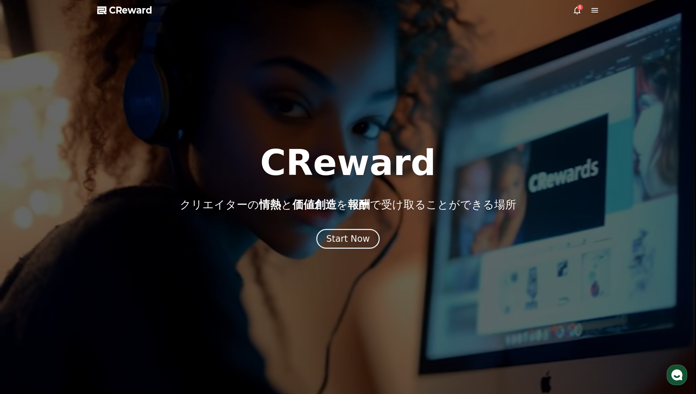 This screenshot has height=394, width=696. I want to click on span: 価値創造, so click(315, 204).